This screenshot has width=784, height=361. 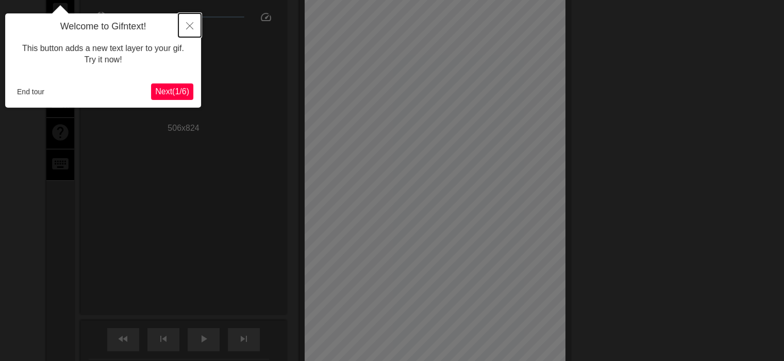 I want to click on button: Close, so click(x=190, y=25).